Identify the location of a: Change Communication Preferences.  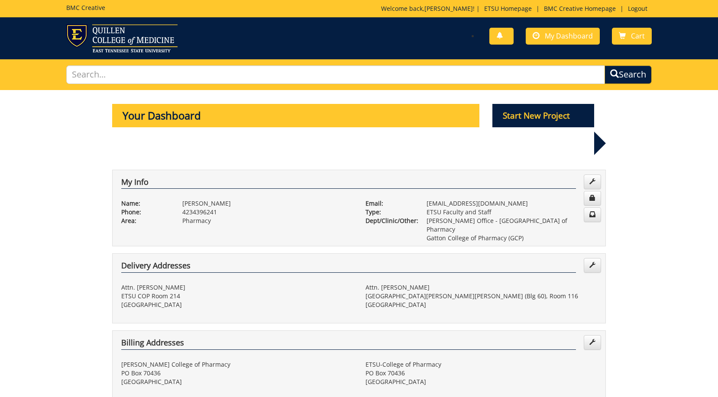
(592, 215).